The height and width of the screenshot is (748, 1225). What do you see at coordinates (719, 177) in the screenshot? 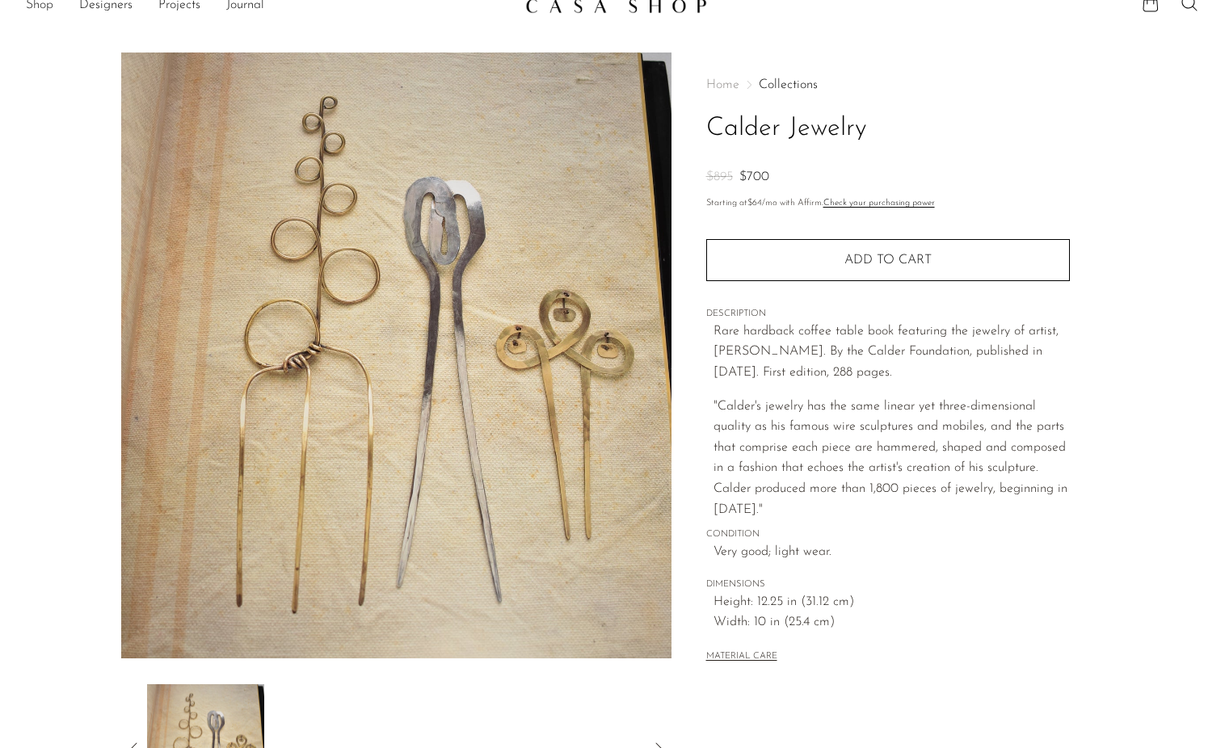
I see `span: $895` at bounding box center [719, 177].